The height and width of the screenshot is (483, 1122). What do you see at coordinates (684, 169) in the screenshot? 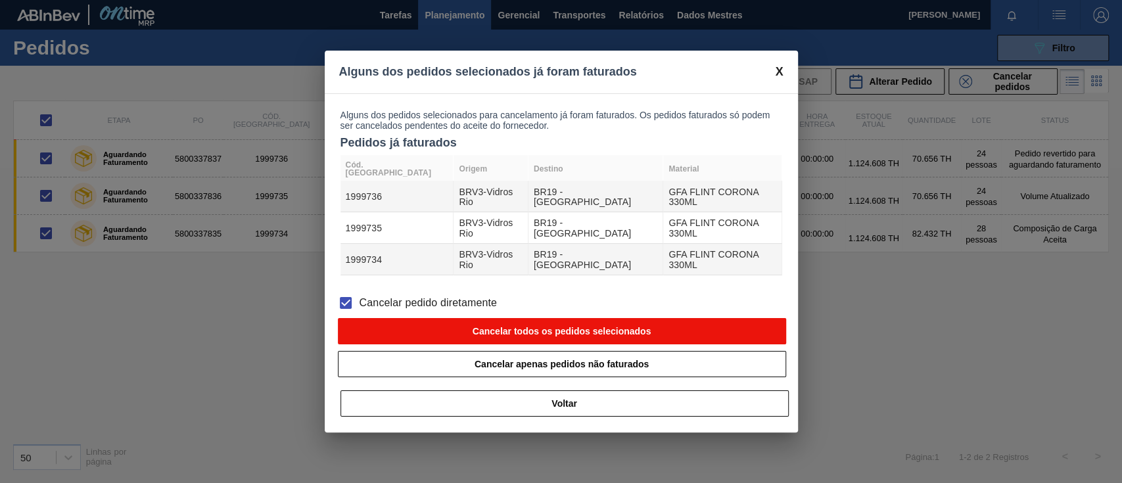
I see `font: Material` at bounding box center [684, 169].